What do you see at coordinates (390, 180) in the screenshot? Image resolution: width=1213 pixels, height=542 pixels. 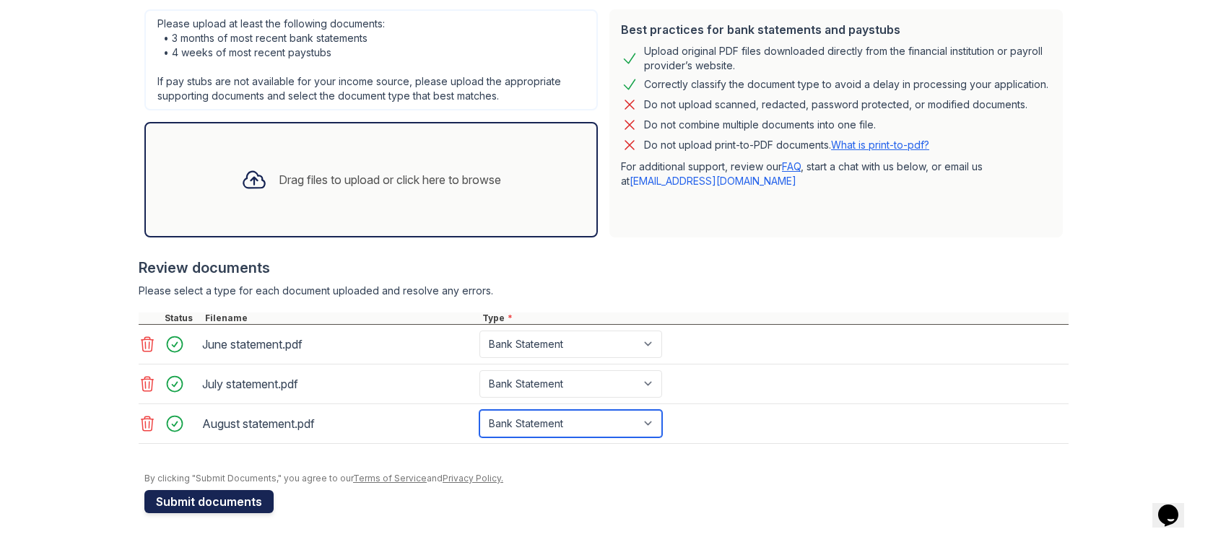 I see `div: Drag files to upload or click here to browse` at bounding box center [390, 180].